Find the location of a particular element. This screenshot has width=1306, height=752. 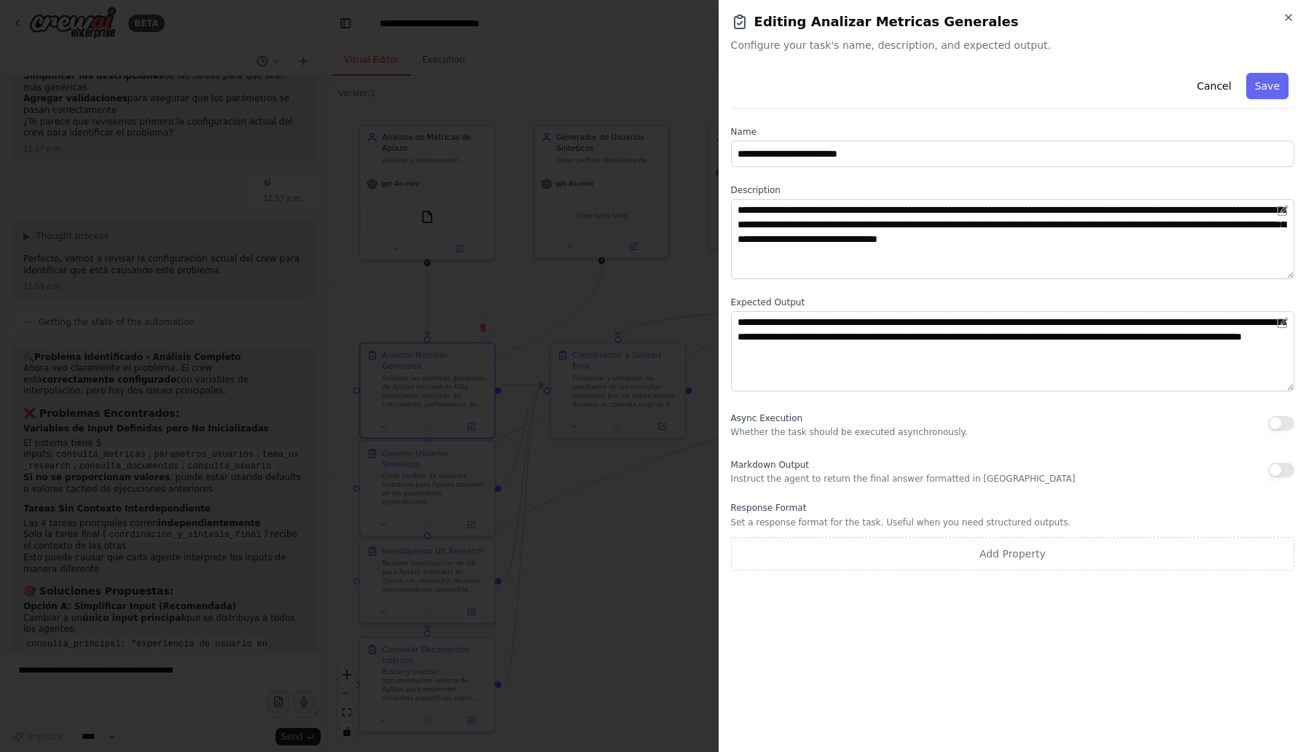

span: Markdown Output is located at coordinates (769, 465).